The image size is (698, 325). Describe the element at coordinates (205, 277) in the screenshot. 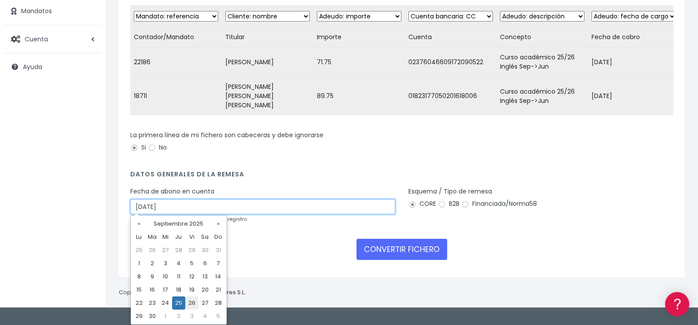

I see `td: 13` at that location.